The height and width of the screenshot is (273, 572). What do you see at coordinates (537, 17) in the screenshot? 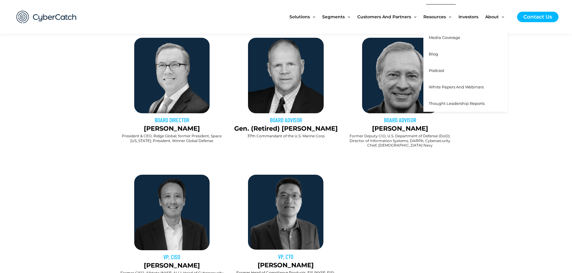
I see `div: Contact Us` at bounding box center [537, 17].